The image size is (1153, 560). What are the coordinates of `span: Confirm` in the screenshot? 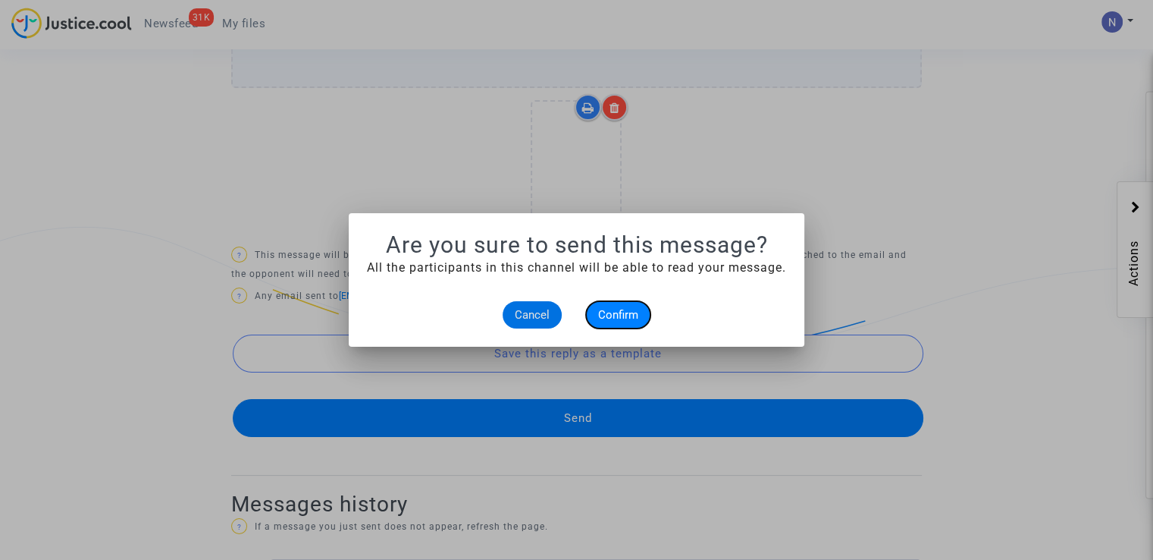 It's located at (618, 315).